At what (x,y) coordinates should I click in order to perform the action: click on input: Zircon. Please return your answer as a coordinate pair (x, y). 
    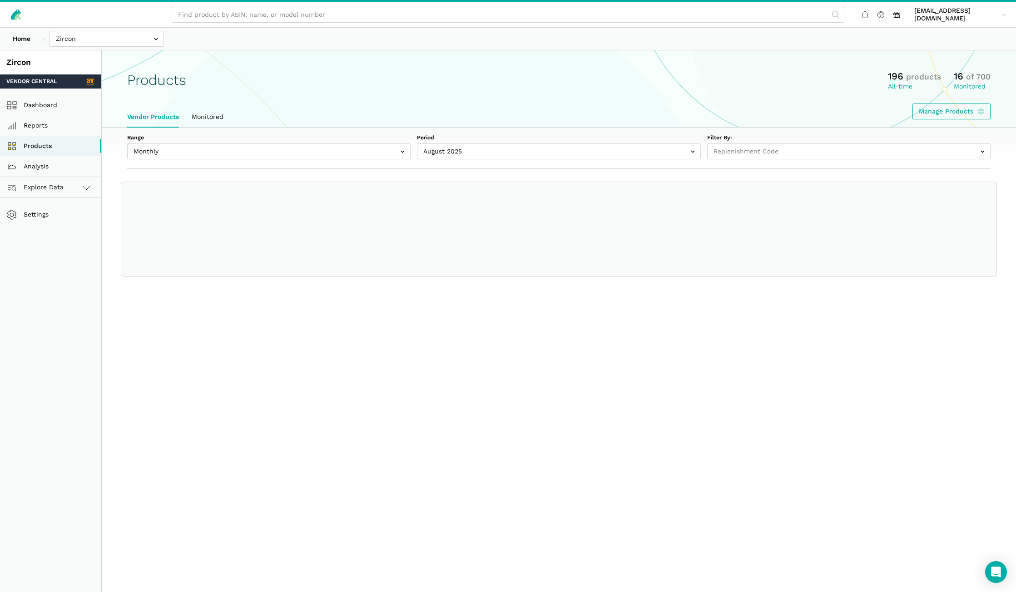
    Looking at the image, I should click on (107, 39).